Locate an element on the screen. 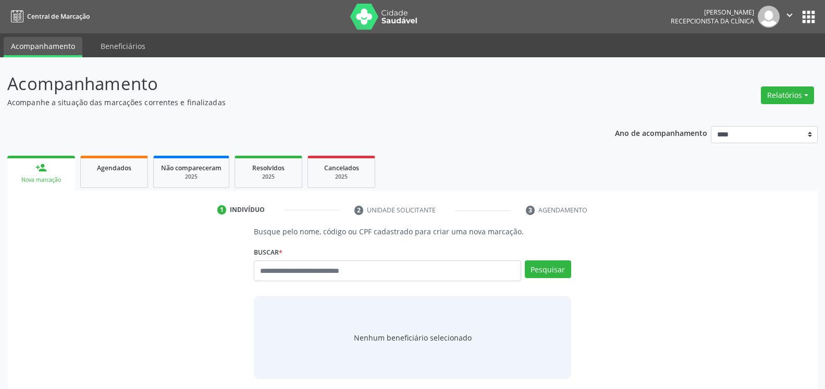 The image size is (825, 389). p: Busque pelo nome, código ou CPF cadastrado para criar uma nova marcação. is located at coordinates (412, 231).